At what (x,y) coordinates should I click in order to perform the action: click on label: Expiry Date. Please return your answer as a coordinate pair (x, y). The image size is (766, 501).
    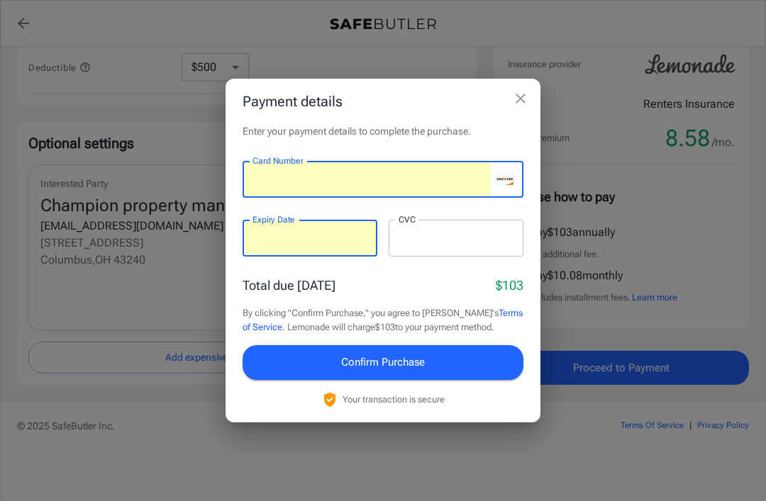
    Looking at the image, I should click on (274, 219).